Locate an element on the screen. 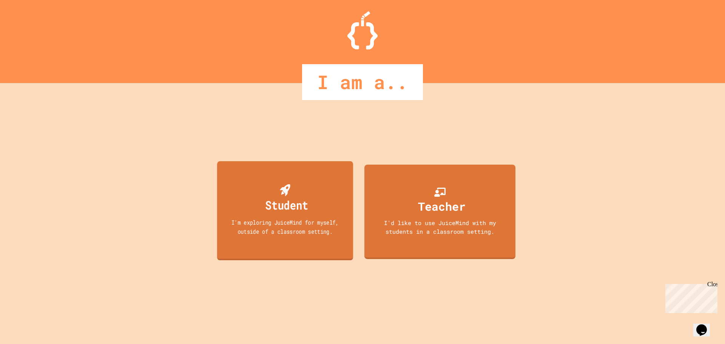  div: I am a.. is located at coordinates (362, 82).